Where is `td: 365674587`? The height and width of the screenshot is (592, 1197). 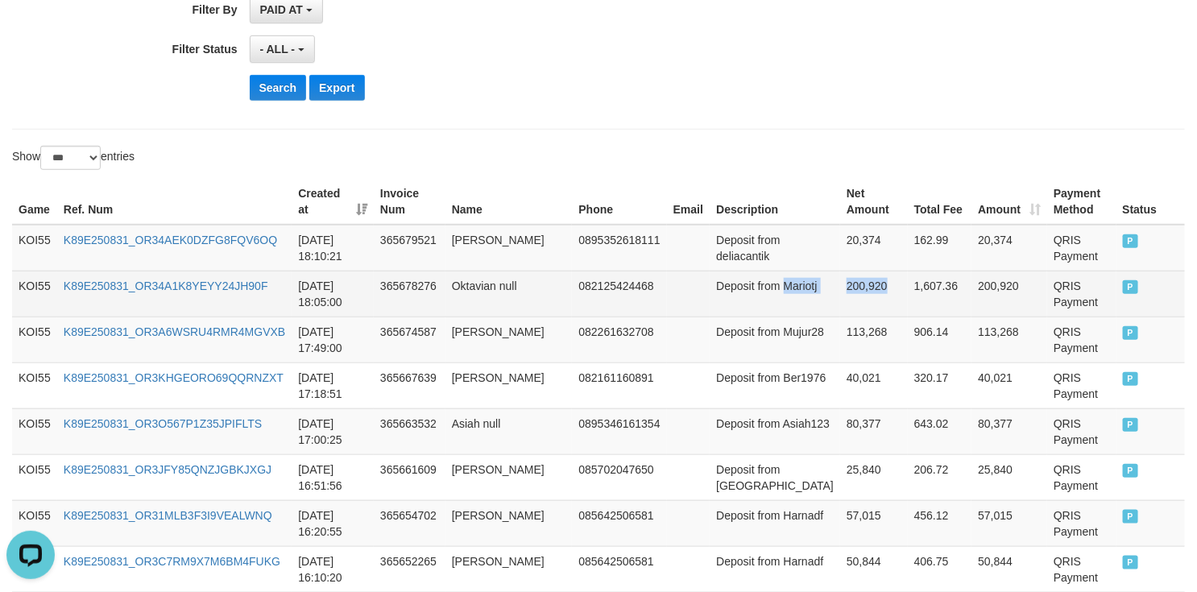
td: 365674587 is located at coordinates (409, 339).